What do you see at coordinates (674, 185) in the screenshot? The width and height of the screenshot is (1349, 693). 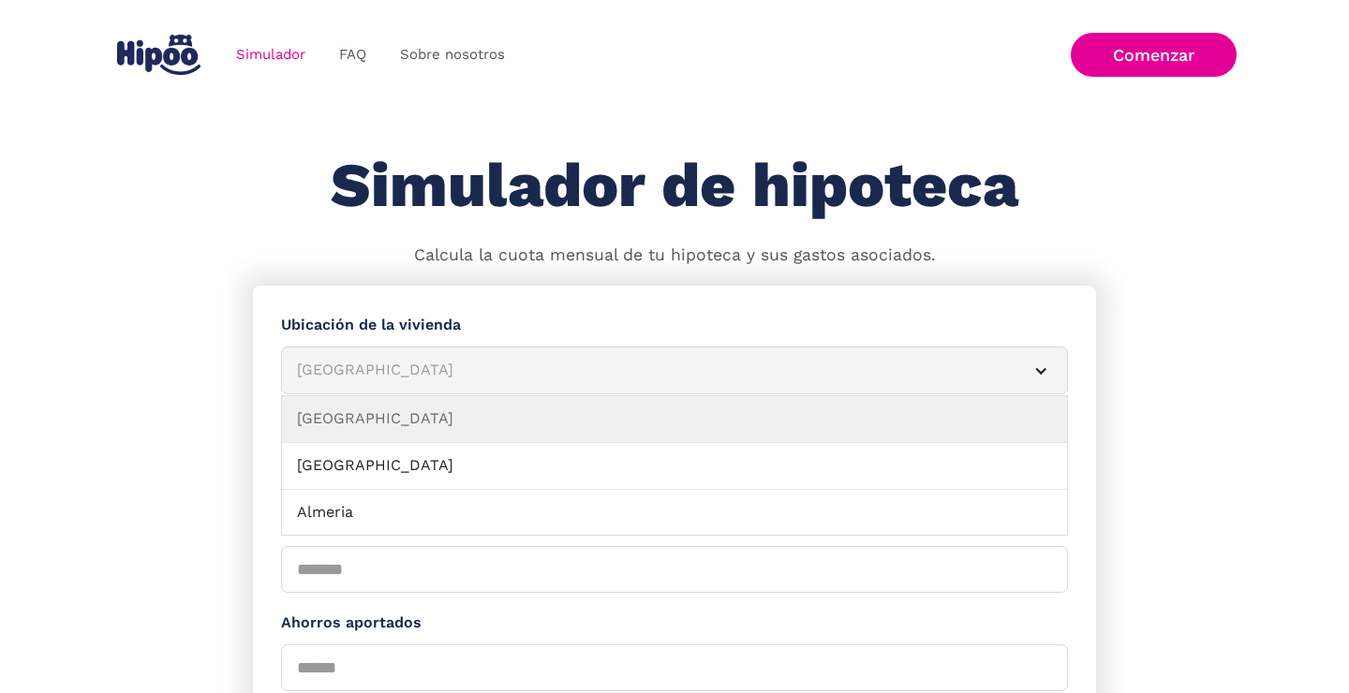 I see `h1: Simulador de hipoteca` at bounding box center [674, 185].